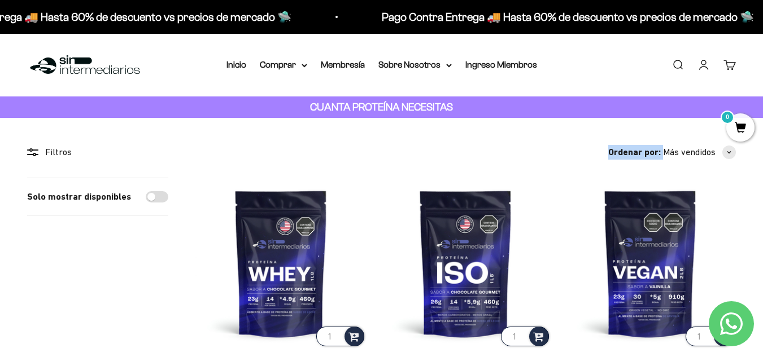 Image resolution: width=763 pixels, height=357 pixels. What do you see at coordinates (236, 64) in the screenshot?
I see `a: Inicio` at bounding box center [236, 64].